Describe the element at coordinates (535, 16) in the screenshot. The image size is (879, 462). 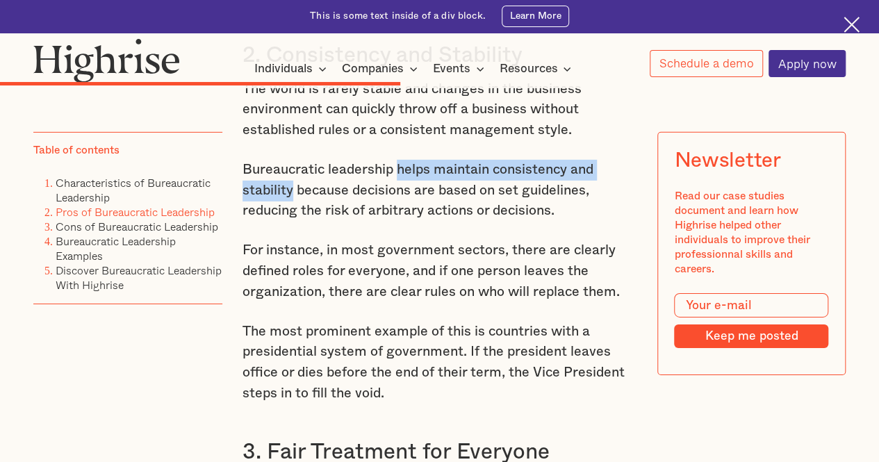
I see `a: Learn More` at that location.